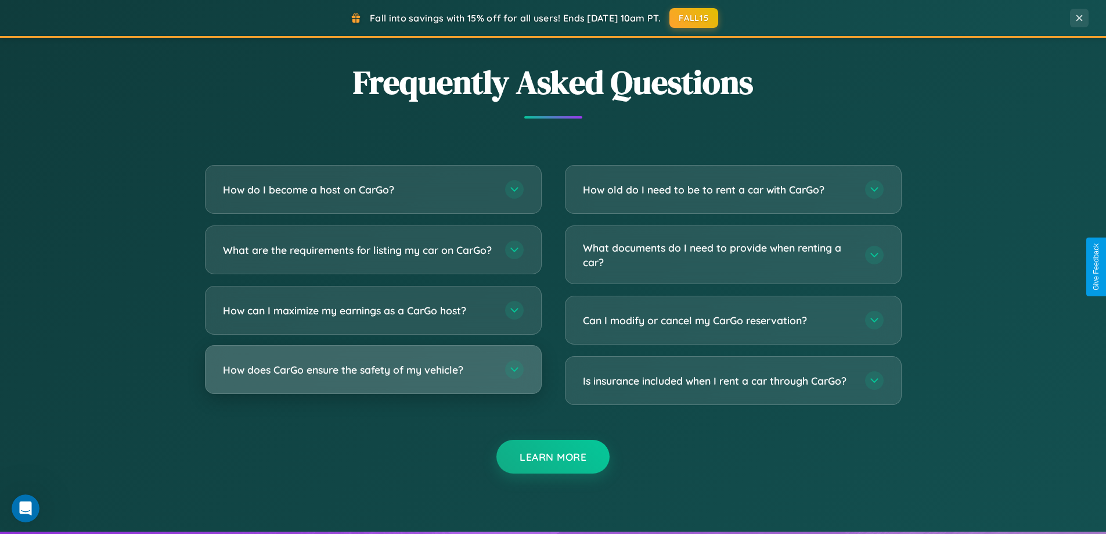 Image resolution: width=1106 pixels, height=534 pixels. Describe the element at coordinates (694, 18) in the screenshot. I see `button: FALL15` at that location.